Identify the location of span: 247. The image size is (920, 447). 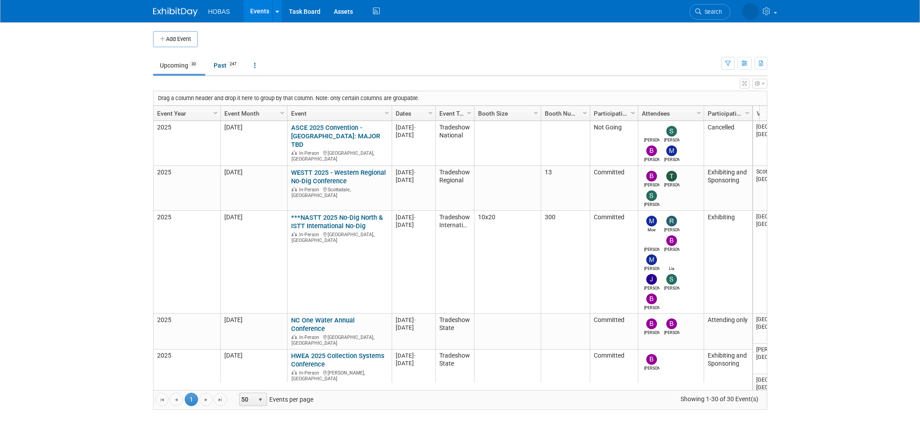
(233, 64).